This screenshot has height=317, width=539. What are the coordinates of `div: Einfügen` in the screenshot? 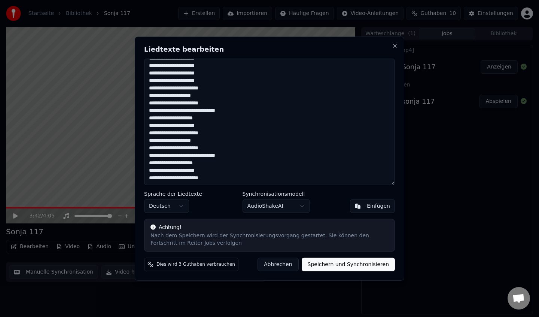 It's located at (378, 206).